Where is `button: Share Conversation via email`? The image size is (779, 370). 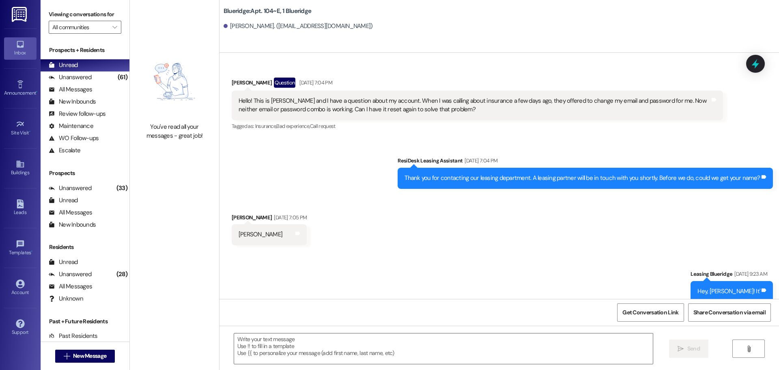
button: Share Conversation via email is located at coordinates (729, 312).